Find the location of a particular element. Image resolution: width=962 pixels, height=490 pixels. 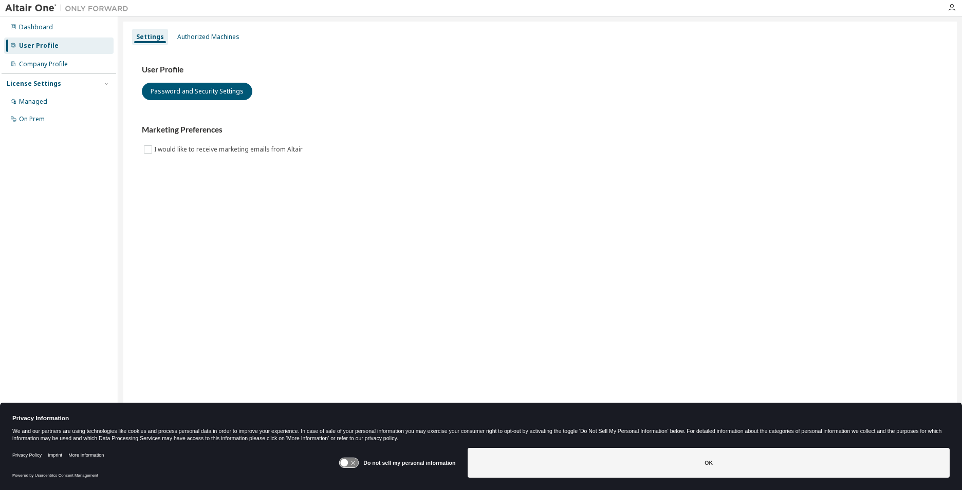

h3: Marketing Preferences is located at coordinates (540, 130).